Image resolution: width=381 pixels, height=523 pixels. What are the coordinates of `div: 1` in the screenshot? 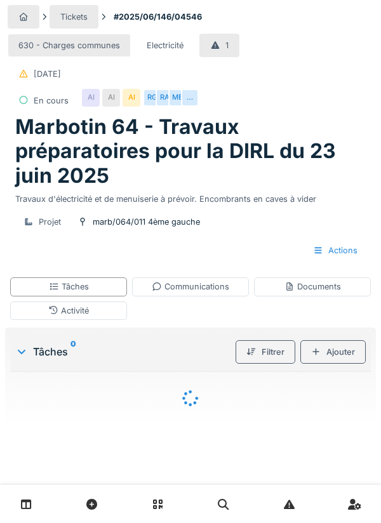 It's located at (227, 45).